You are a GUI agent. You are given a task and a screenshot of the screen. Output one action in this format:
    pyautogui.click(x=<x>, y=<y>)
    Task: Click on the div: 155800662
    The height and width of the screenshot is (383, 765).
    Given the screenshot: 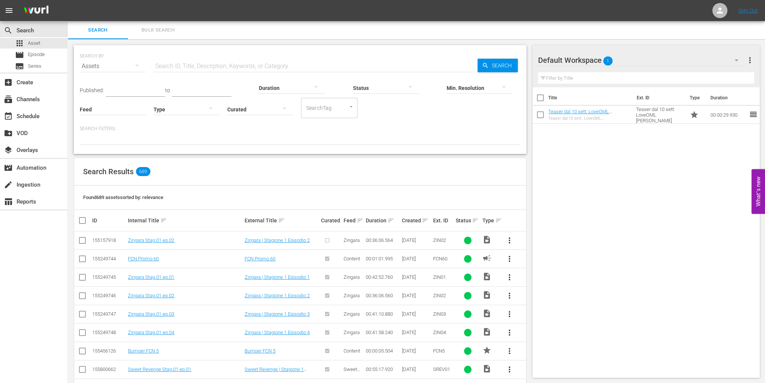 What is the action you would take?
    pyautogui.click(x=109, y=369)
    